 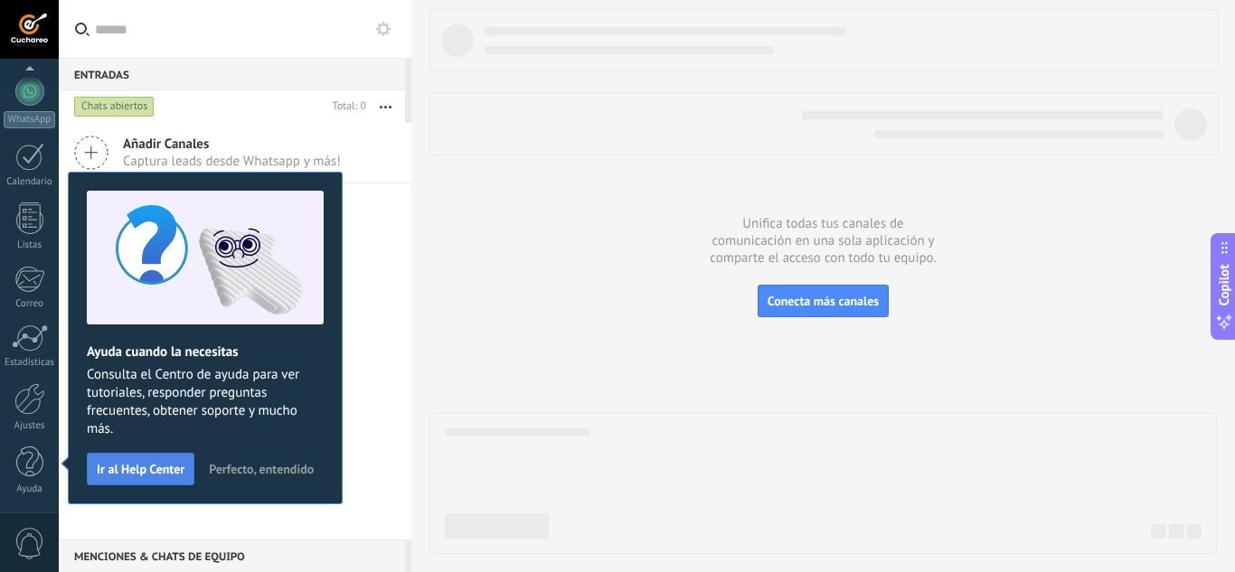 What do you see at coordinates (231, 161) in the screenshot?
I see `span: Captura leads desde Whatsapp y más!` at bounding box center [231, 161].